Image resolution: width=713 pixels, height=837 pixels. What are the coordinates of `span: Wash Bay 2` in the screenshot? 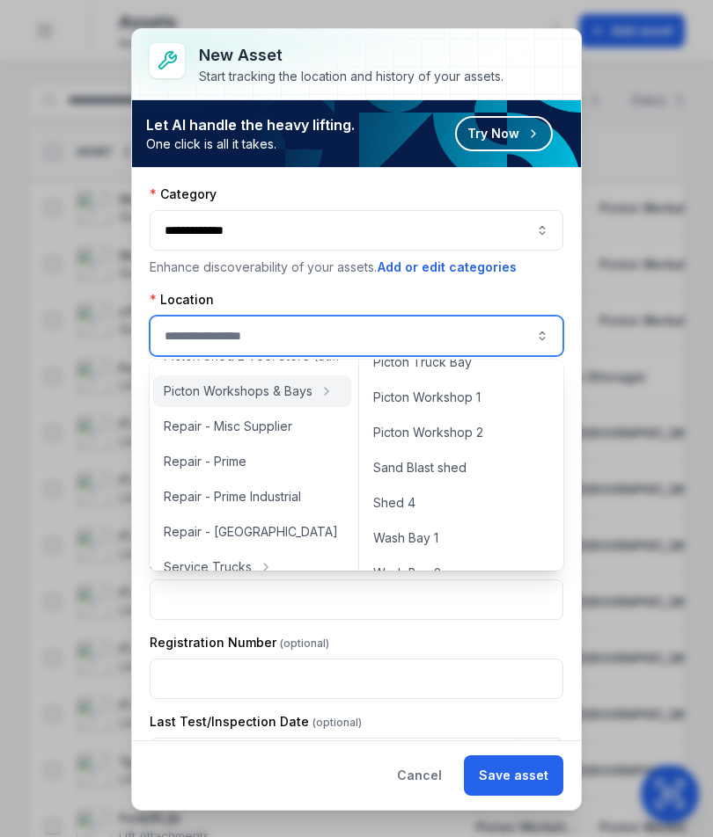 It's located at (406, 574).